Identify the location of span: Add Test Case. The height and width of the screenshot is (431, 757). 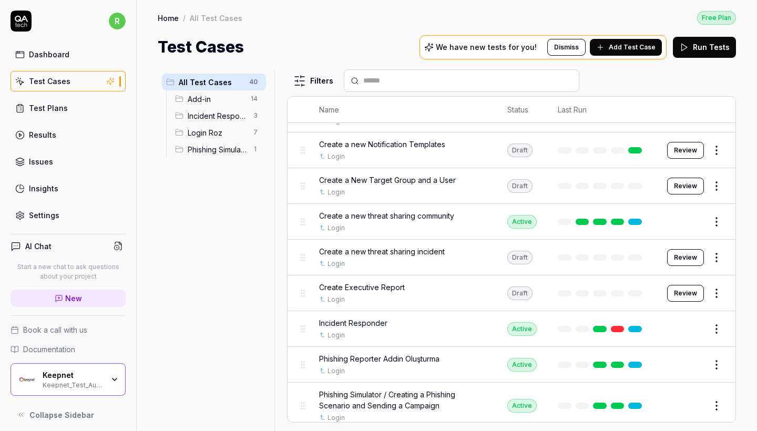
(632, 47).